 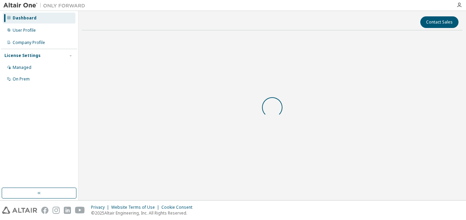 I want to click on img: youtube.svg, so click(x=80, y=210).